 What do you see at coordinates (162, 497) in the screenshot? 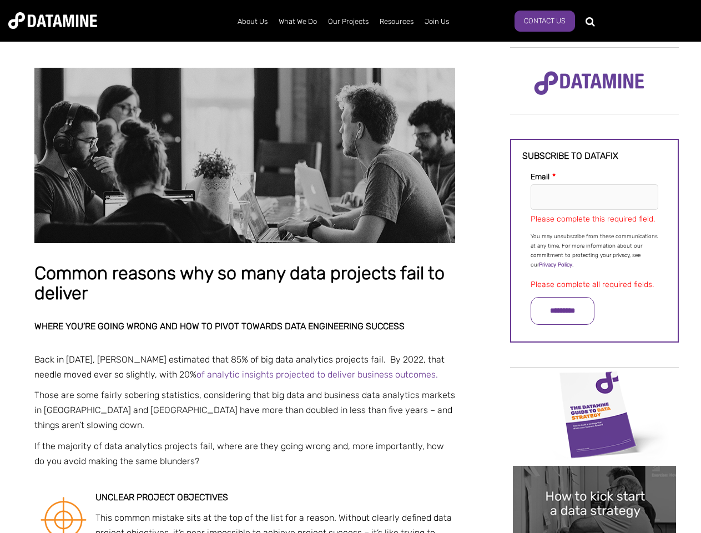
I see `strong: Unclear project objectives` at bounding box center [162, 497].